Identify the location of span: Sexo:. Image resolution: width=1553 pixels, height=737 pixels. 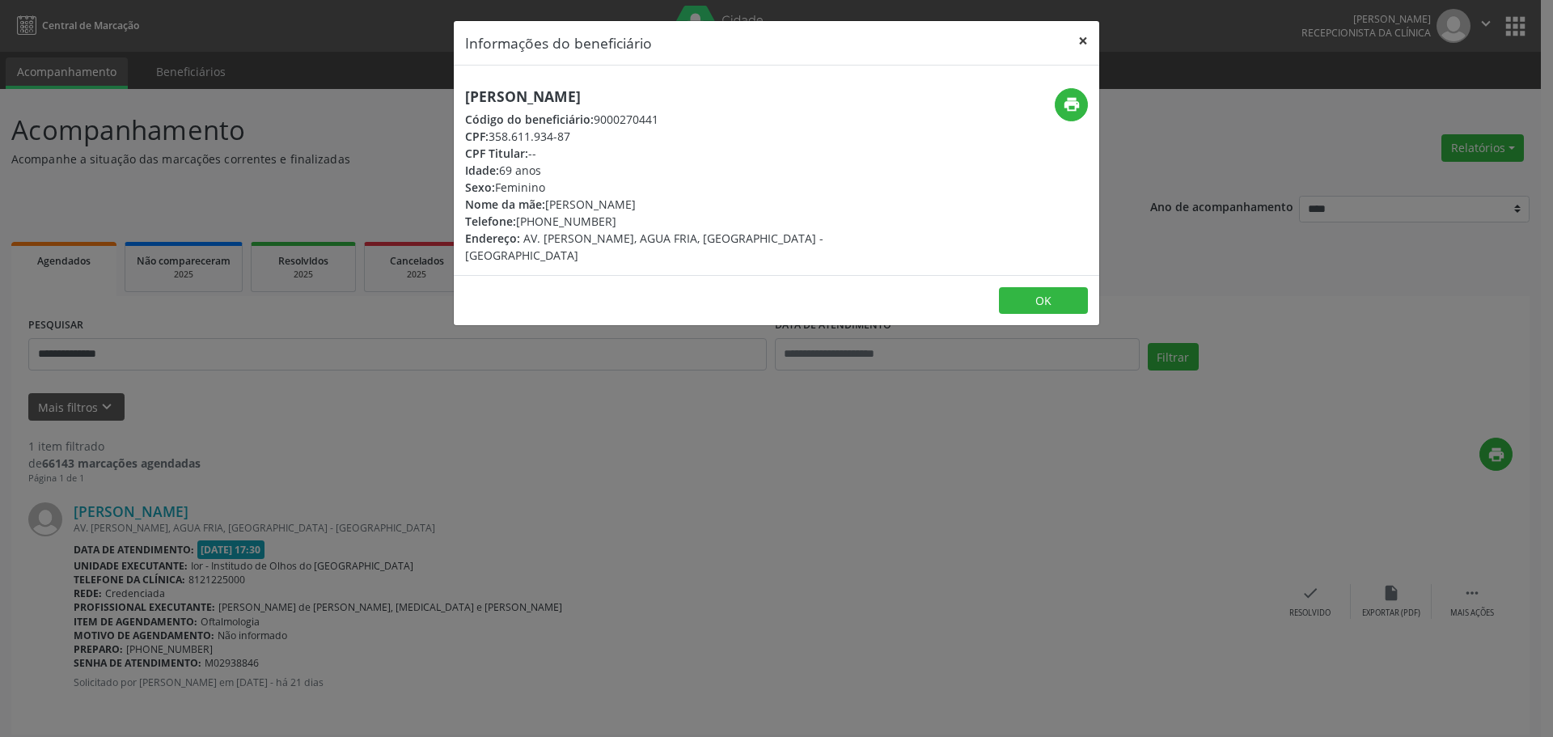
(480, 187).